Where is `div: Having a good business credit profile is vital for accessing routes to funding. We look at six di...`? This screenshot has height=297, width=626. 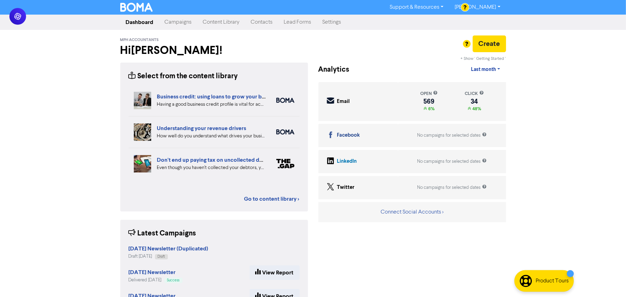
div: Having a good business credit profile is vital for accessing routes to funding. We look at six di... is located at coordinates (211, 104).